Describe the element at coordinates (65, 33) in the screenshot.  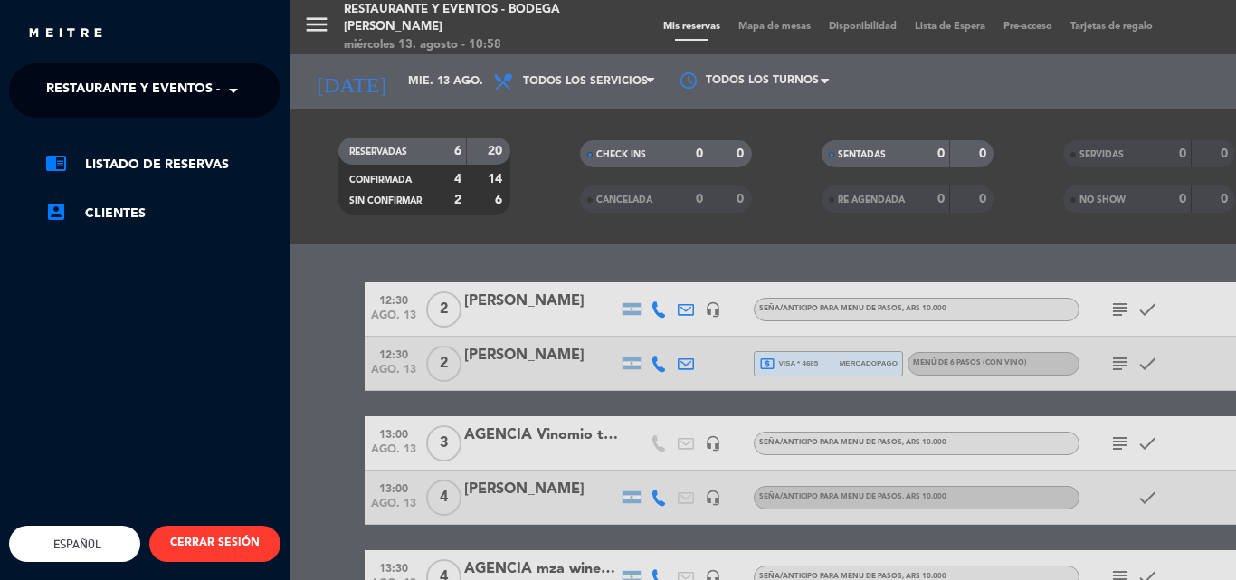
I see `img: MEITRE` at that location.